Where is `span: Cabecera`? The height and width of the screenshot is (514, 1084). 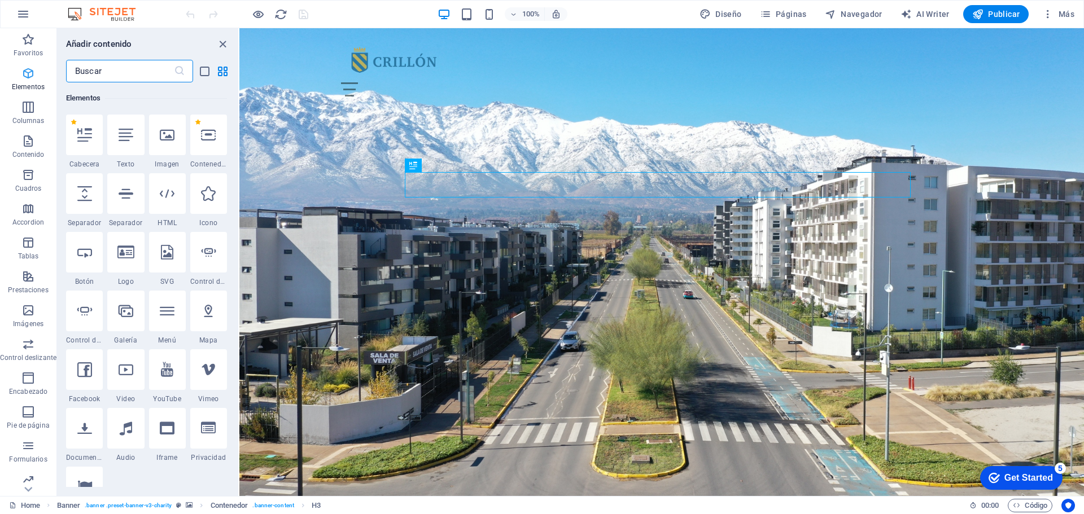
span: Cabecera is located at coordinates (84, 164).